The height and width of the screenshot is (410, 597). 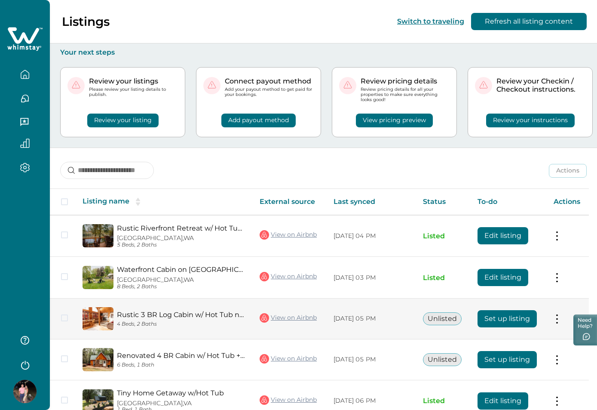 What do you see at coordinates (25, 391) in the screenshot?
I see `img: Whimstay Host` at bounding box center [25, 391].